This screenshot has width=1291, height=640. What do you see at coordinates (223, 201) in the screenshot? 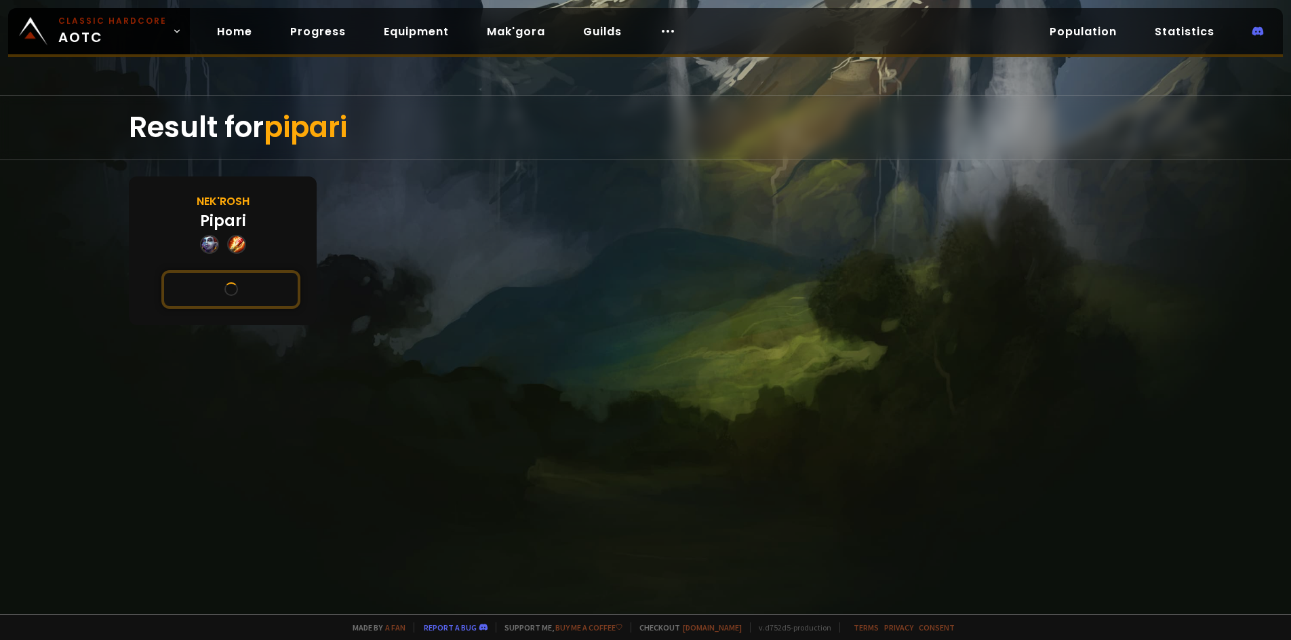
I see `div: Nek'Rosh` at bounding box center [223, 201].